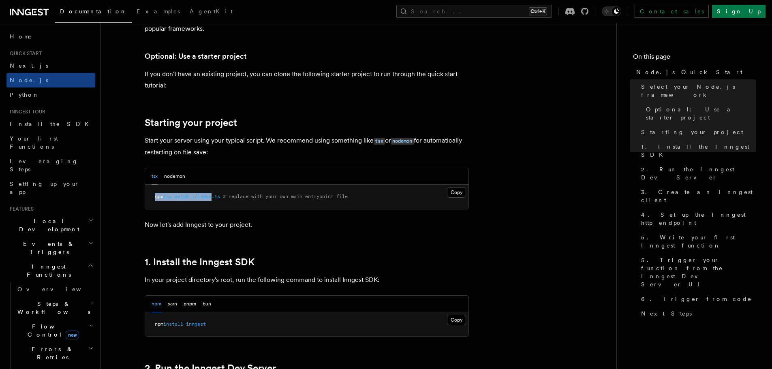 The width and height of the screenshot is (772, 369). What do you see at coordinates (20, 209) in the screenshot?
I see `span: Features` at bounding box center [20, 209].